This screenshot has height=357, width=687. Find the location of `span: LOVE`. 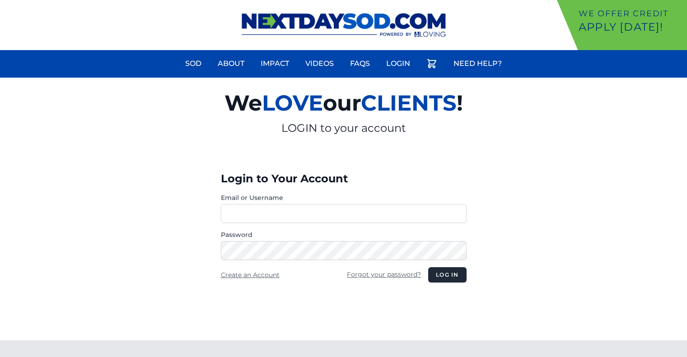

span: LOVE is located at coordinates (292, 103).